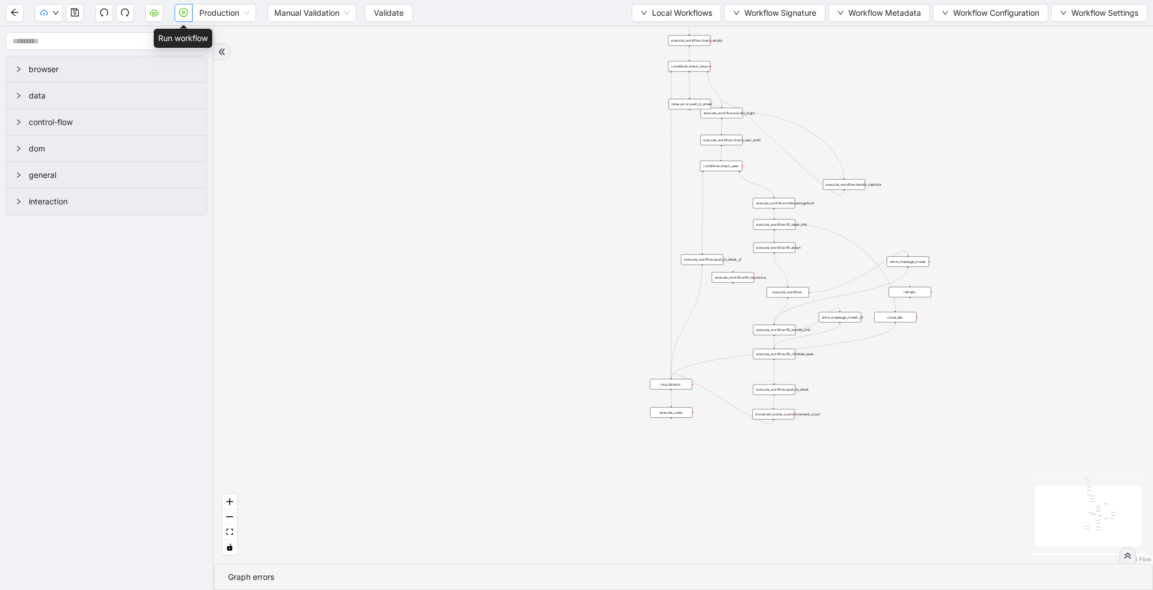 The height and width of the screenshot is (590, 1153). I want to click on a: React Flow attribution, so click(1137, 559).